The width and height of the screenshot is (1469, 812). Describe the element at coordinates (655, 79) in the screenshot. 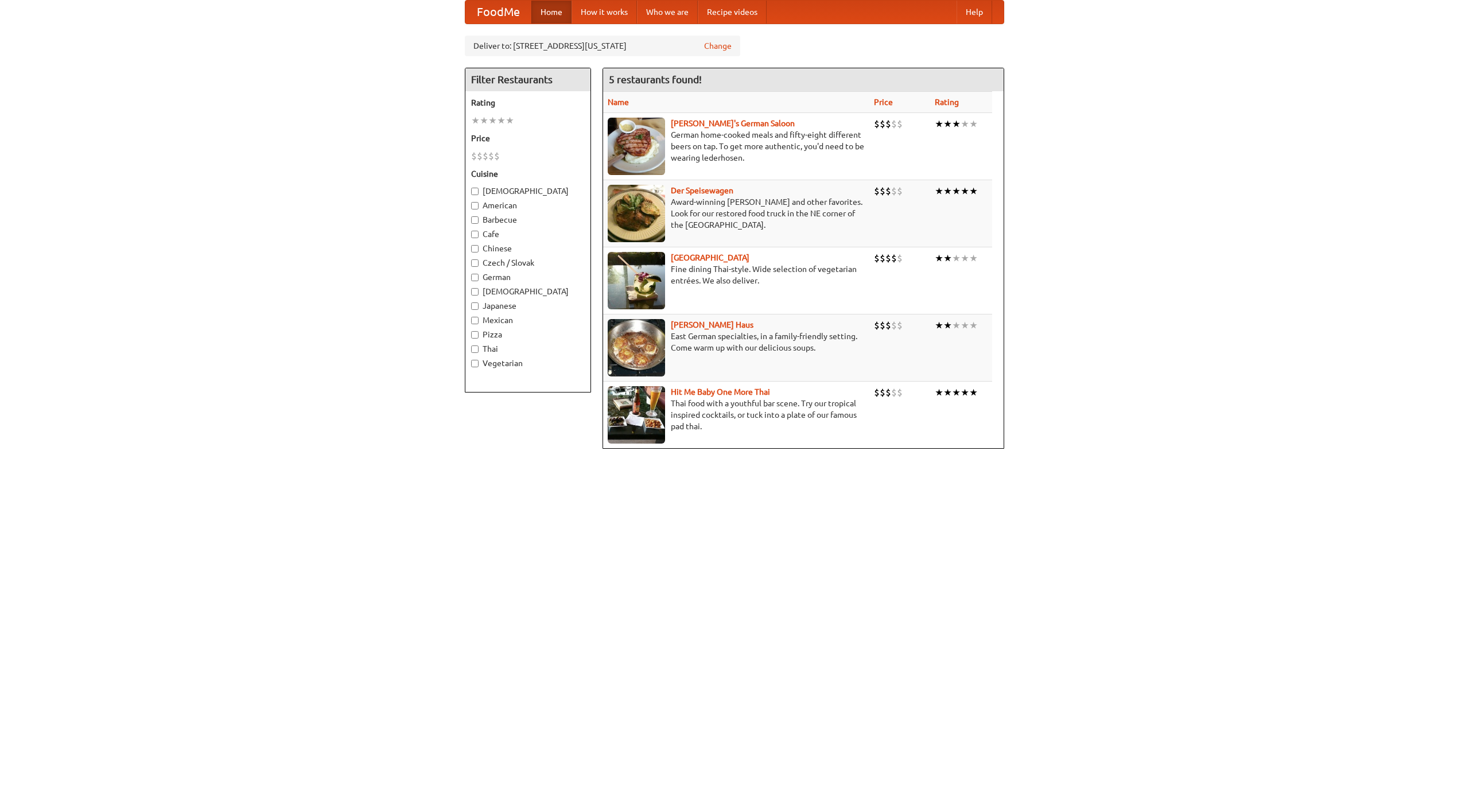

I see `ng-pluralize: 5 restaurants found!` at that location.